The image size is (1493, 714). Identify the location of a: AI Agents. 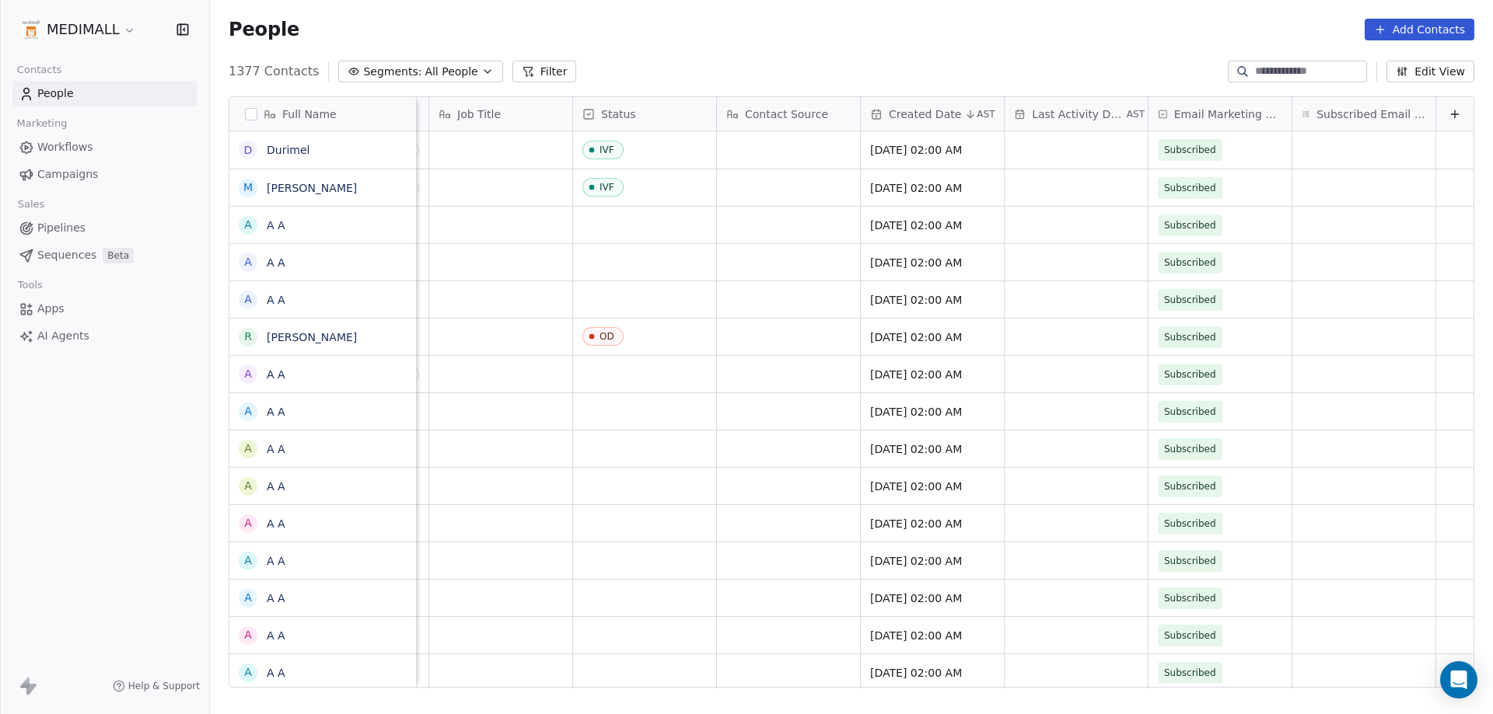
(104, 336).